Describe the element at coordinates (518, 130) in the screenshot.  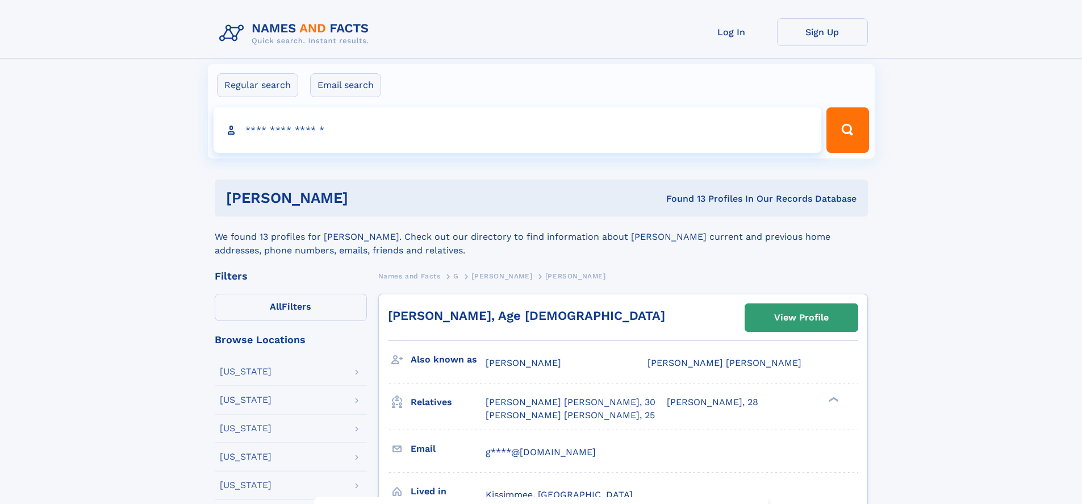
I see `input: search input` at that location.